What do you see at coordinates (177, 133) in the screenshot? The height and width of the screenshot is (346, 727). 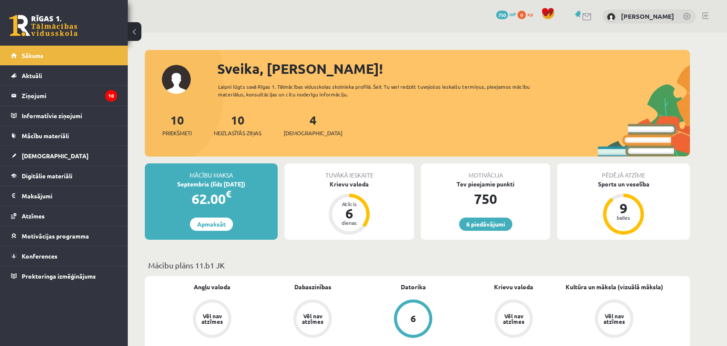 I see `span: Priekšmeti` at bounding box center [177, 133].